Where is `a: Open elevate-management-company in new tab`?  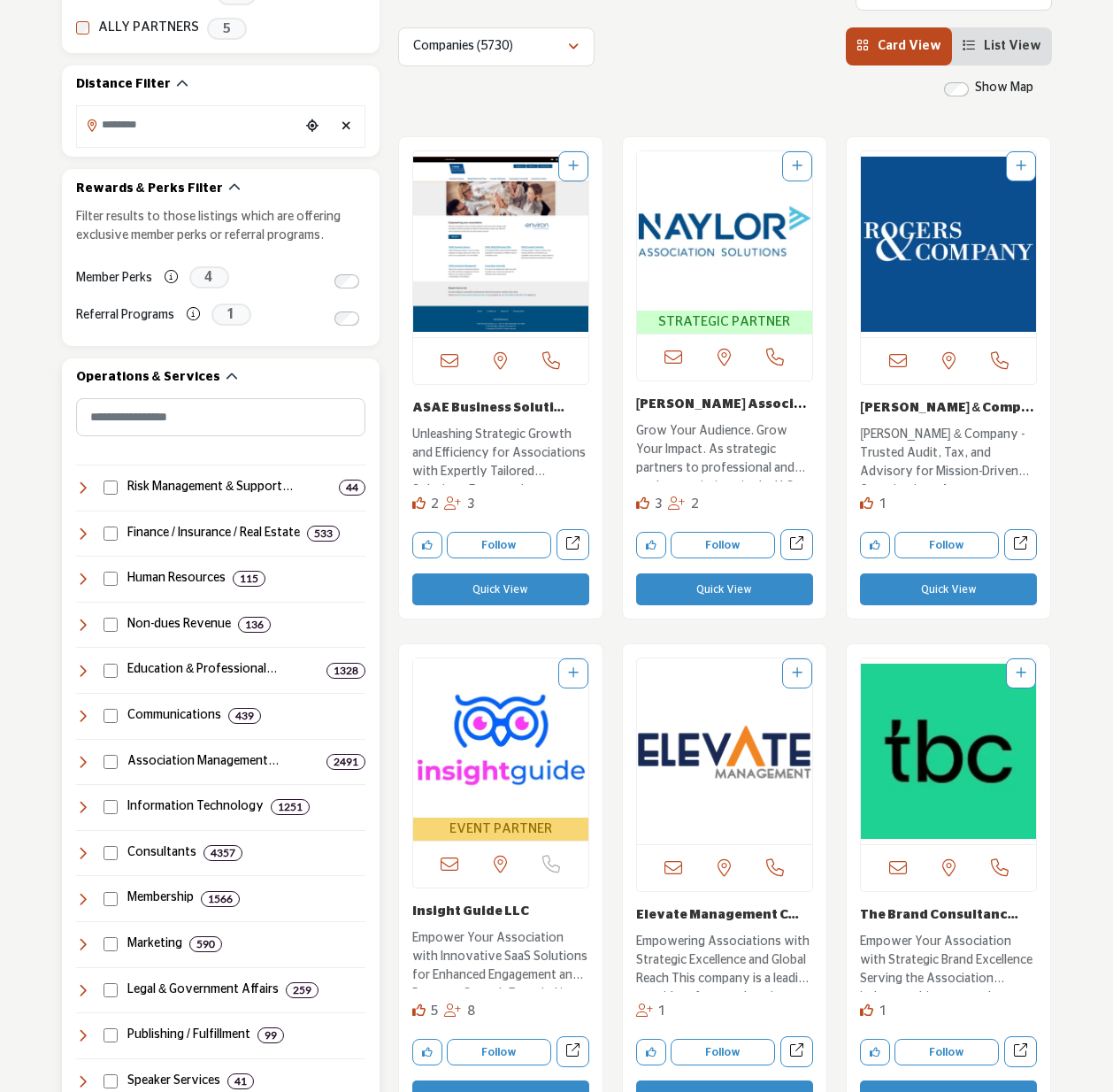 a: Open elevate-management-company in new tab is located at coordinates (796, 1051).